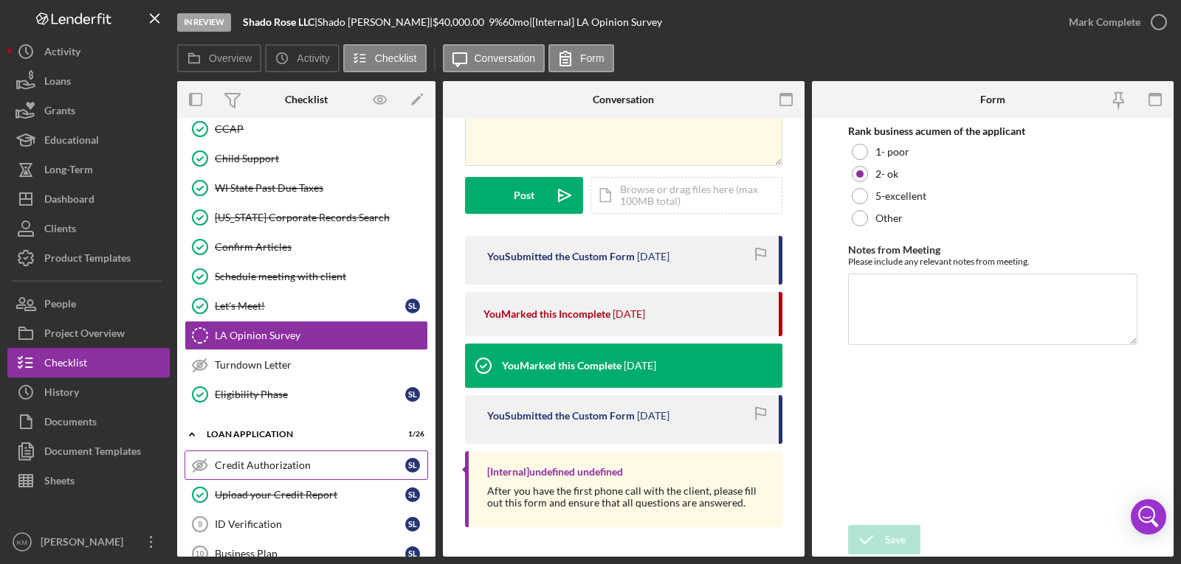 This screenshot has height=564, width=1181. Describe the element at coordinates (89, 111) in the screenshot. I see `a: Grants` at that location.